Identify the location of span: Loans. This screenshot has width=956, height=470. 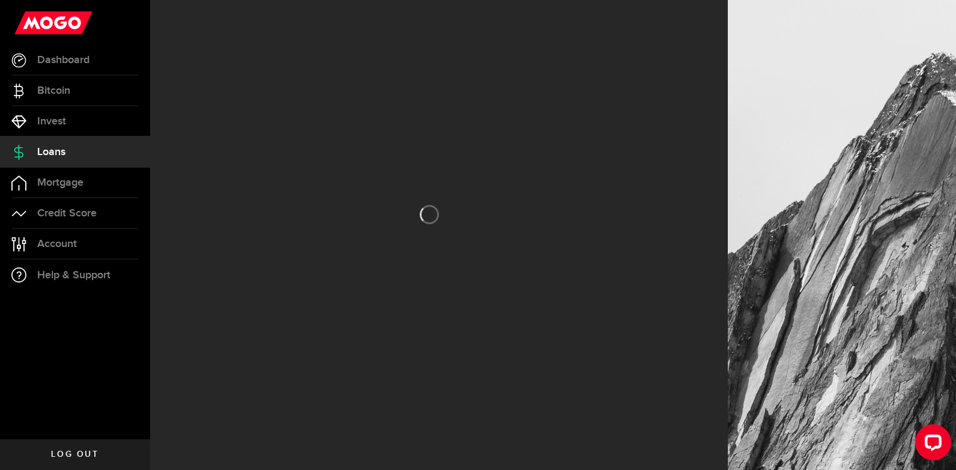
(51, 152).